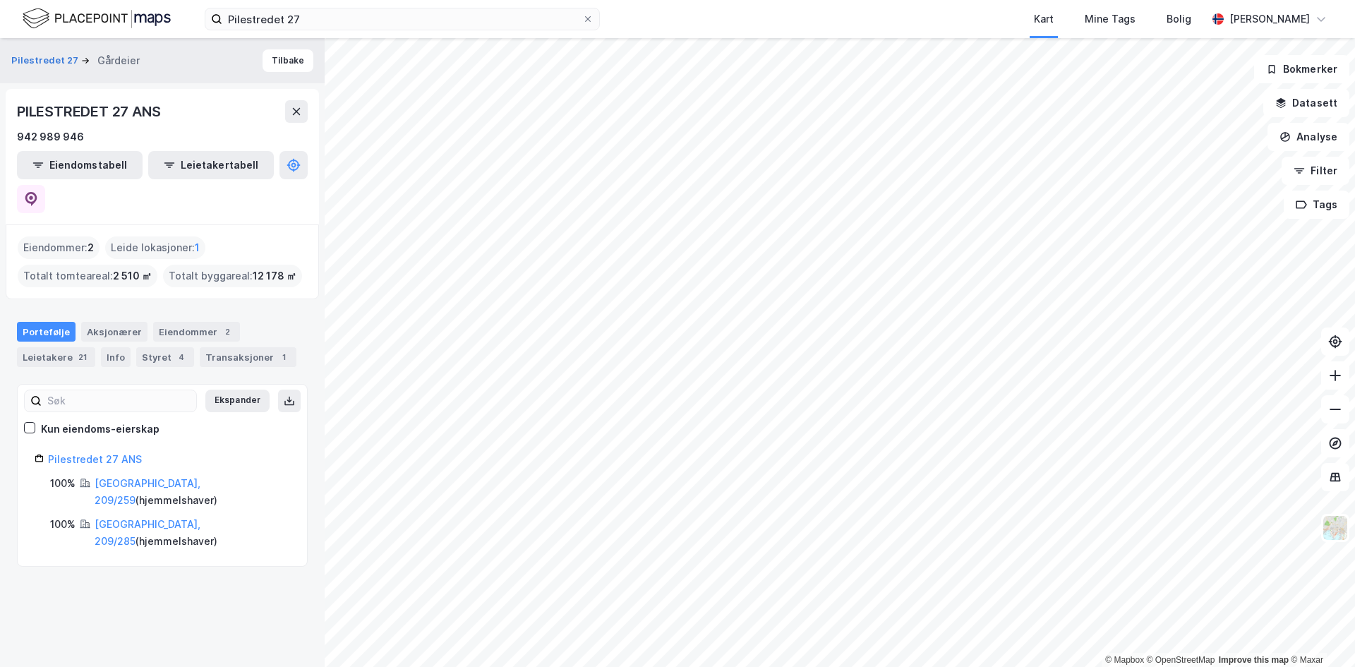 This screenshot has height=667, width=1355. What do you see at coordinates (132, 276) in the screenshot?
I see `span: 2 510 ㎡` at bounding box center [132, 276].